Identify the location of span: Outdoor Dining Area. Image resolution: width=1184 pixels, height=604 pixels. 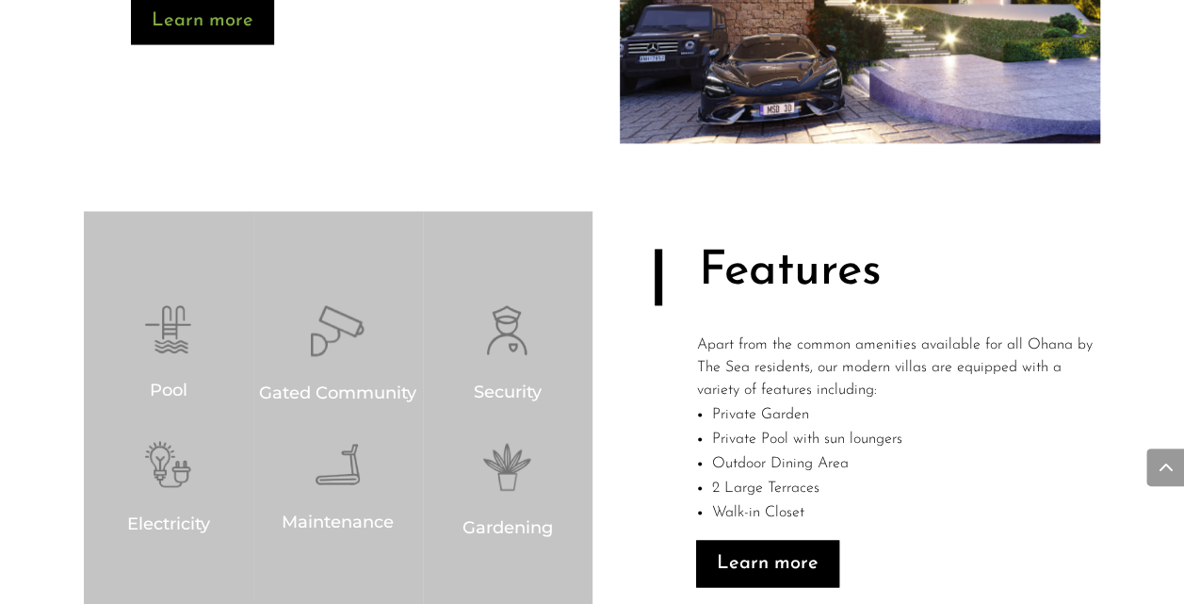
(780, 464).